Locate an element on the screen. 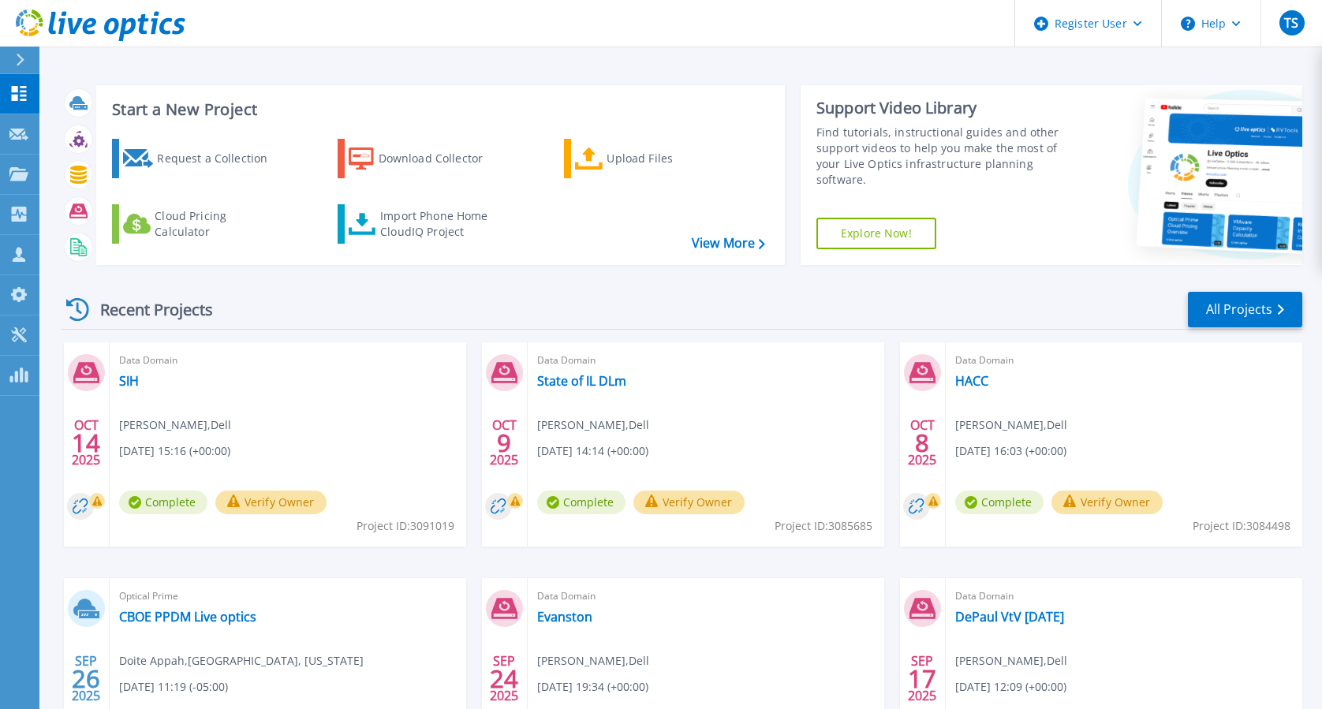 The image size is (1322, 709). a: View More is located at coordinates (728, 243).